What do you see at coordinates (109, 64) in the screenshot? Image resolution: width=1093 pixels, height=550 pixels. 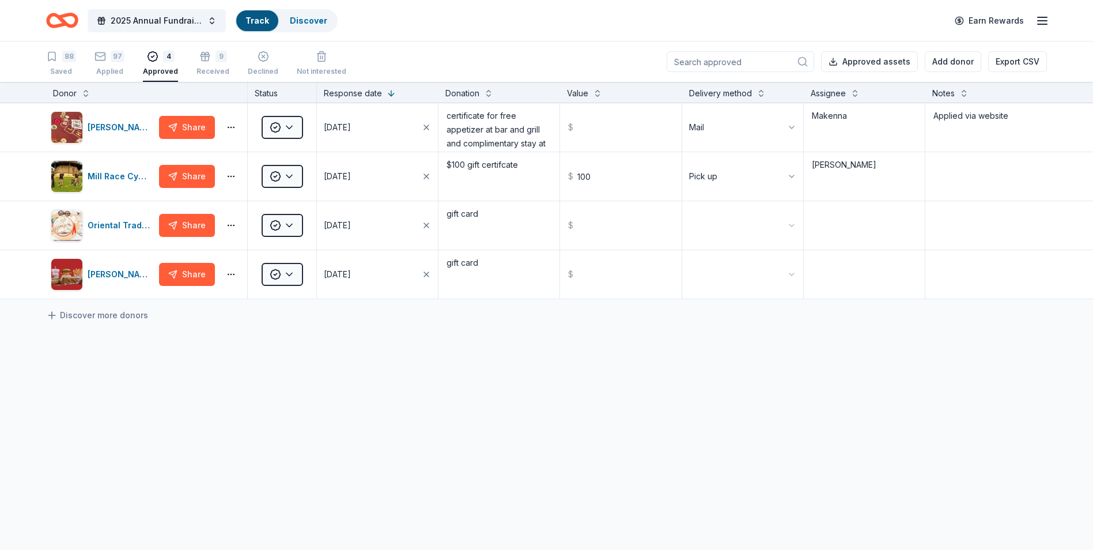 I see `button: 97Applied` at bounding box center [109, 64].